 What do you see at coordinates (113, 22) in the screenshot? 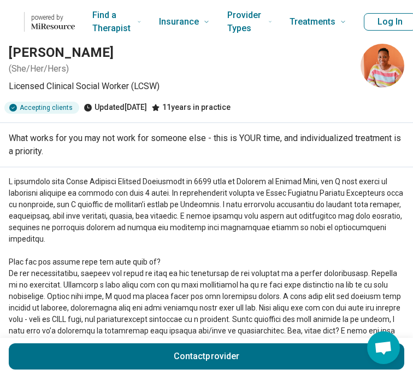
I see `span: Find a Therapist` at bounding box center [113, 22].